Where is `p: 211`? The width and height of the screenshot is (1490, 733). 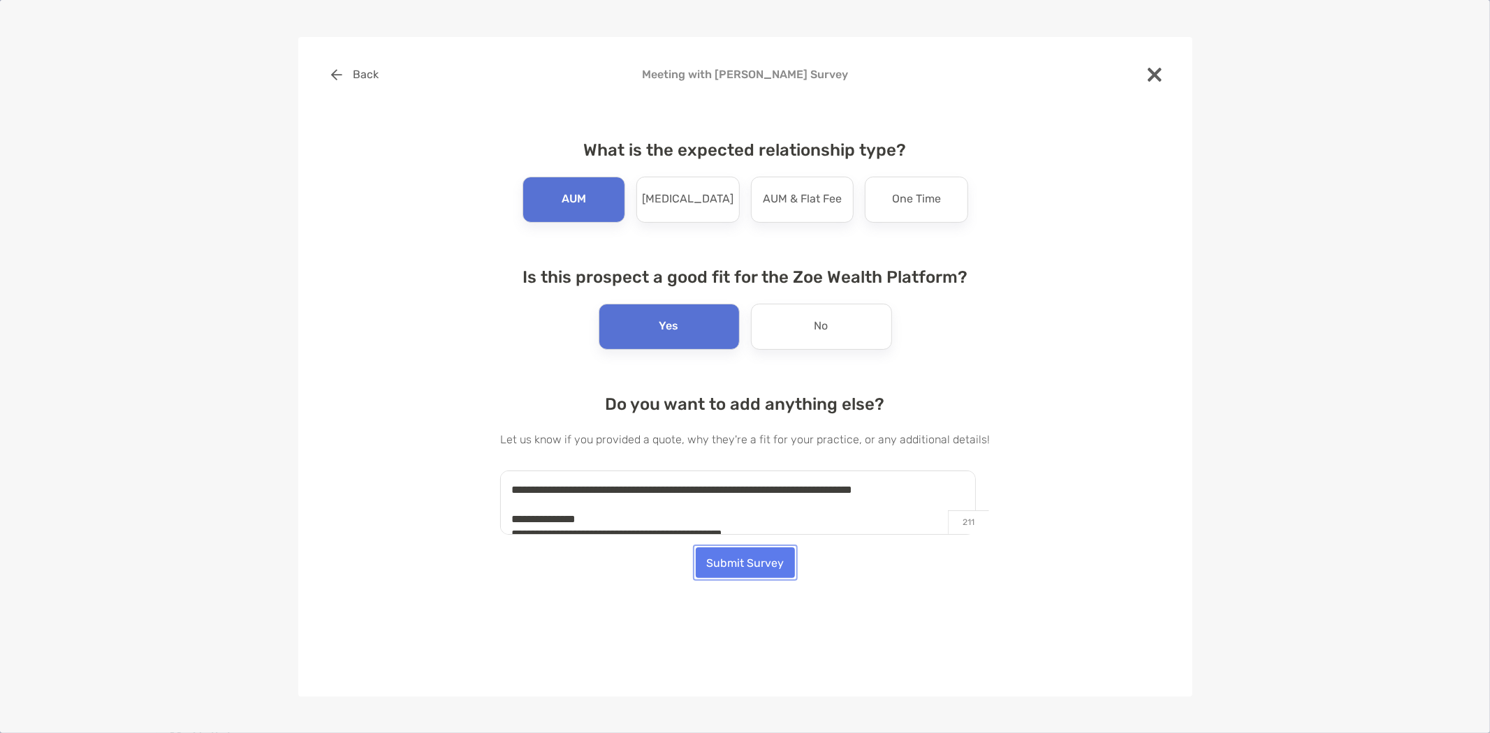
p: 211 is located at coordinates (968, 522).